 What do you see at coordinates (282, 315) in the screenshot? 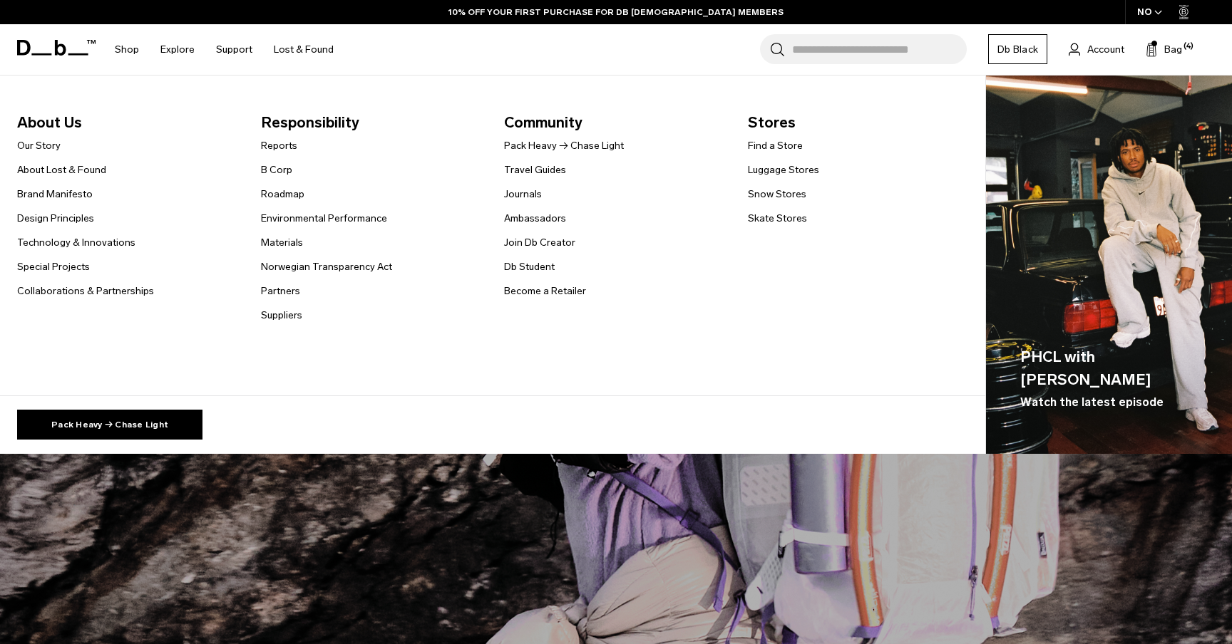
I see `a: Suppliers` at bounding box center [282, 315].